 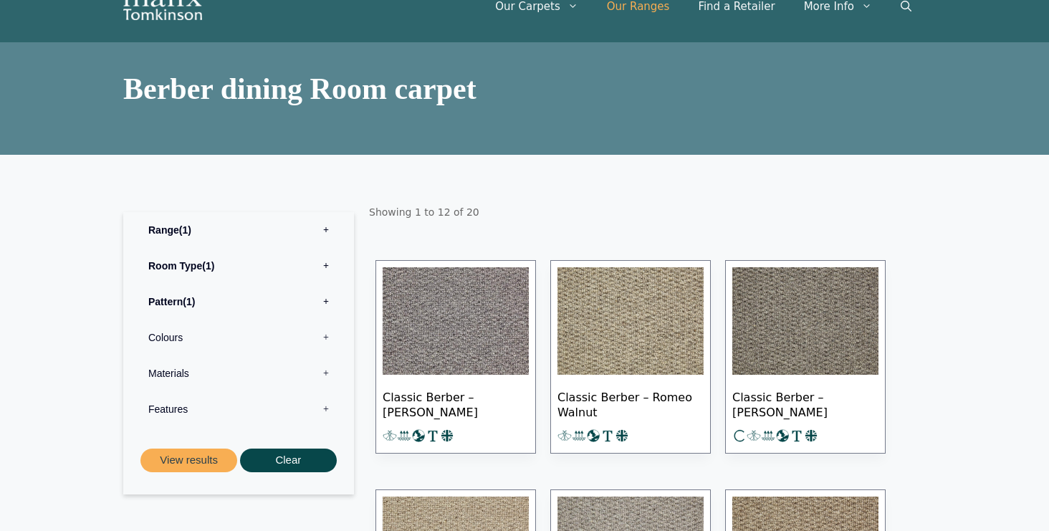 I want to click on img: Classic Berber Romeo Walnut, so click(x=631, y=321).